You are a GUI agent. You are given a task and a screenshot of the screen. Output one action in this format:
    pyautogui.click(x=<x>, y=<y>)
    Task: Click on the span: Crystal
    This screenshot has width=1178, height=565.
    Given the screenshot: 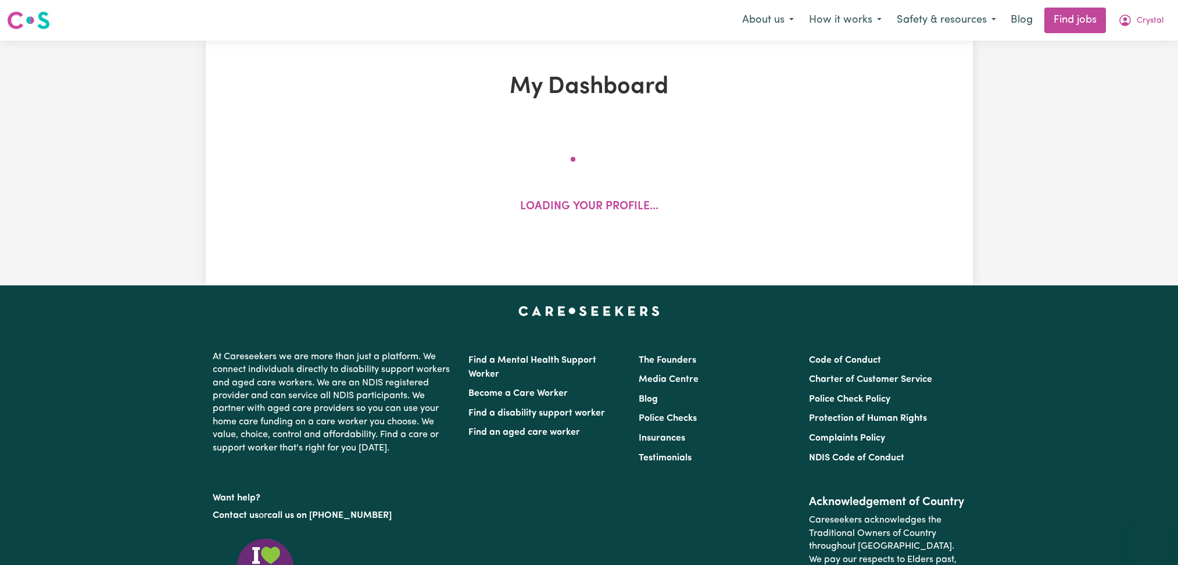 What is the action you would take?
    pyautogui.click(x=1150, y=21)
    